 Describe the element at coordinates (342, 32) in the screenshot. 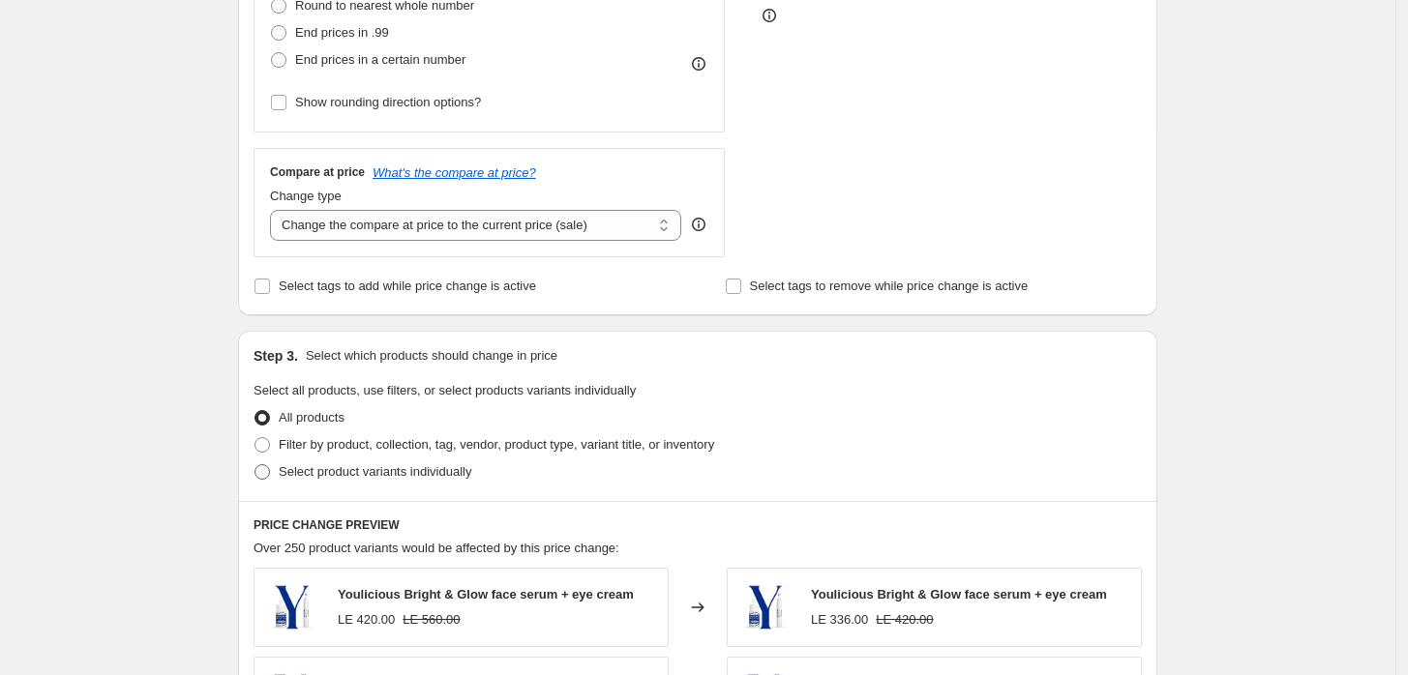

I see `span: End prices in .99` at that location.